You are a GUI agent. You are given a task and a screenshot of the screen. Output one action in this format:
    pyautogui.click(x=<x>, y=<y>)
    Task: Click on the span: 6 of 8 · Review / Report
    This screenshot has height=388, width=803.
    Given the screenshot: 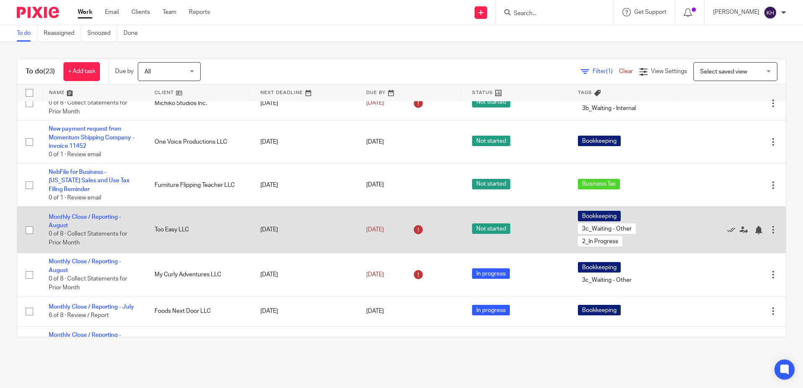 What is the action you would take?
    pyautogui.click(x=79, y=316)
    